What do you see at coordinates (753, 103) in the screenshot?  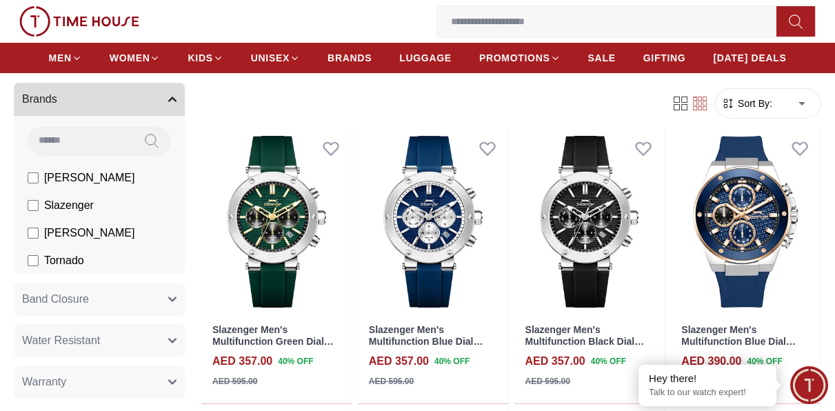 I see `span: Sort By:` at bounding box center [753, 103].